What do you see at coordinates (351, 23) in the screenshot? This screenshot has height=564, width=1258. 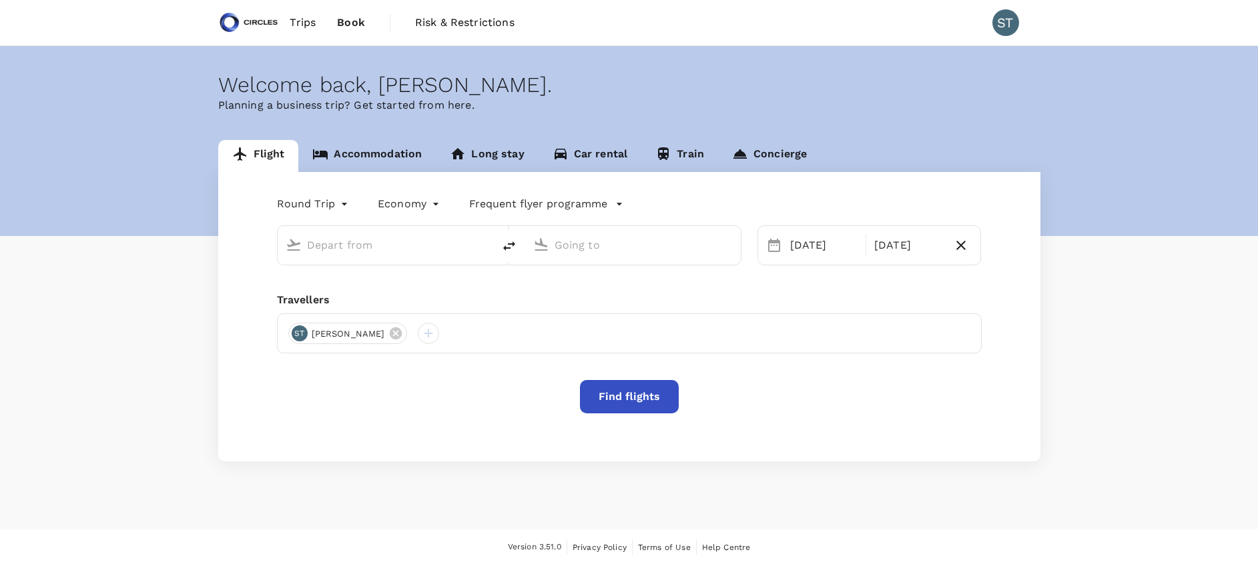 I see `span: Book` at bounding box center [351, 23].